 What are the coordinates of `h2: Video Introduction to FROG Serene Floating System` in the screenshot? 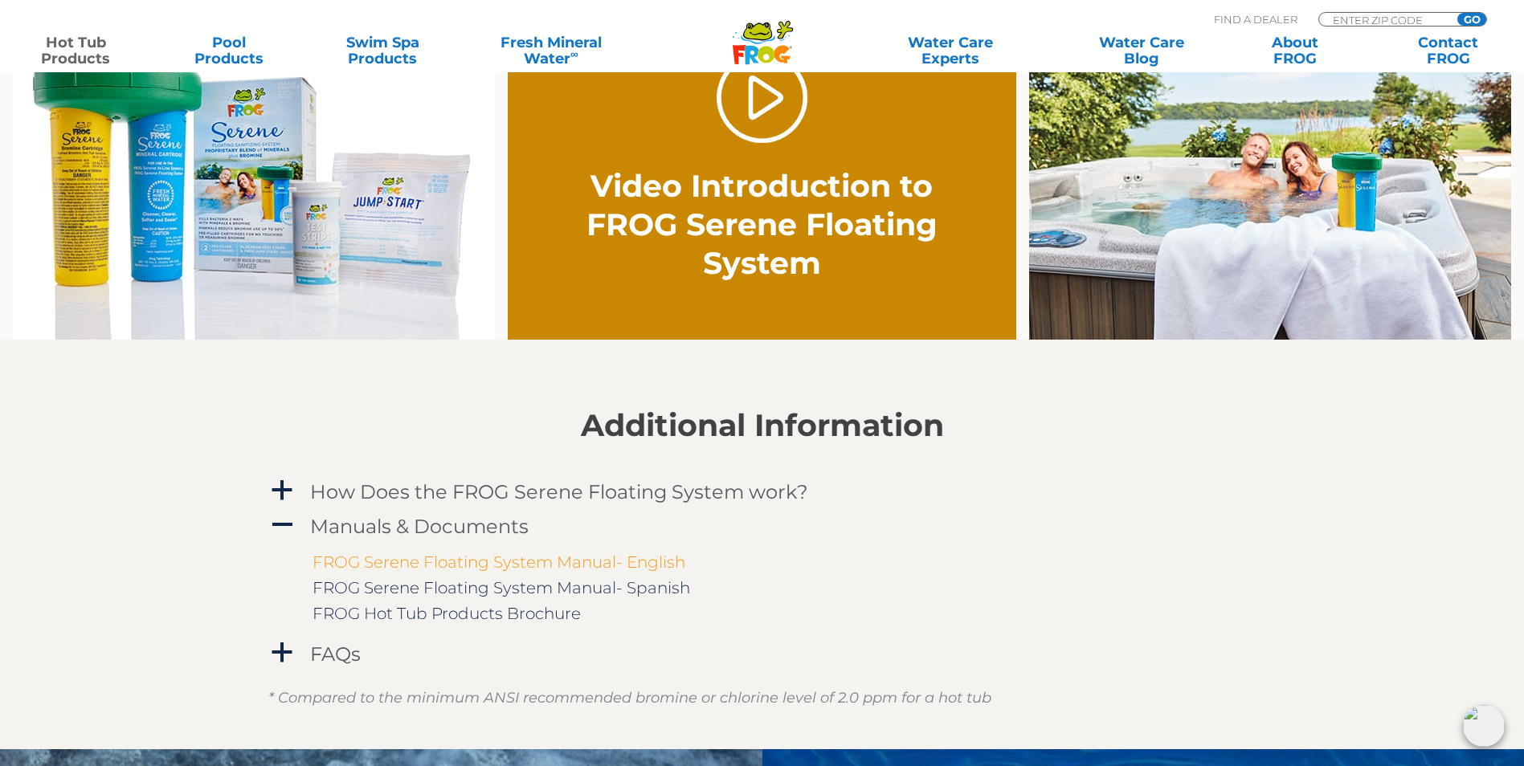 It's located at (761, 225).